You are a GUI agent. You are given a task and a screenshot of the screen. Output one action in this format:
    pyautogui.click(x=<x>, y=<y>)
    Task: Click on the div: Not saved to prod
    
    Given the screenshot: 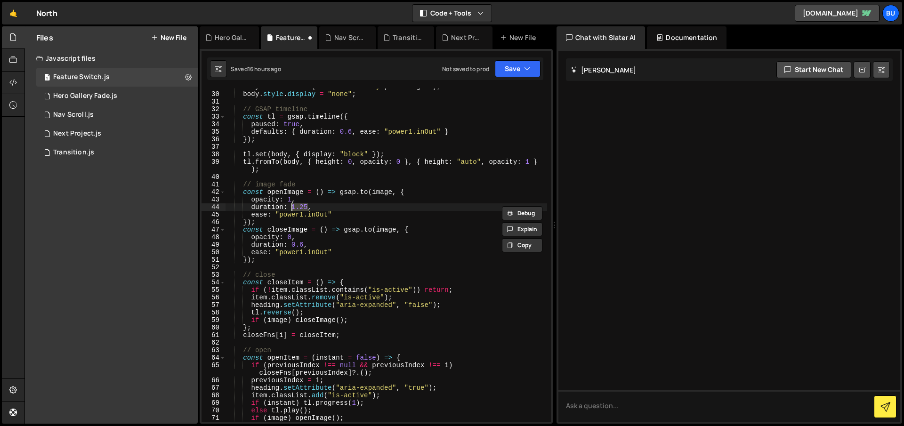 What is the action you would take?
    pyautogui.click(x=465, y=69)
    